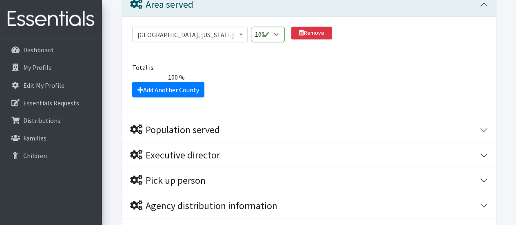  Describe the element at coordinates (175, 154) in the screenshot. I see `div: Executive director` at that location.